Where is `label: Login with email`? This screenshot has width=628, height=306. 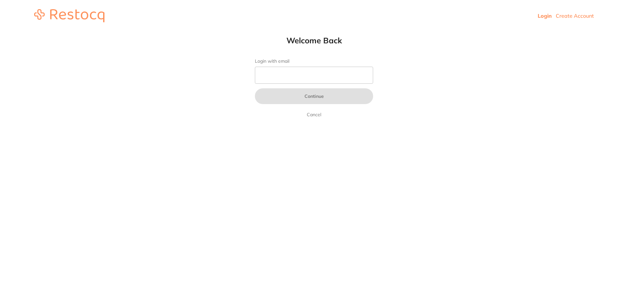 label: Login with email is located at coordinates (314, 61).